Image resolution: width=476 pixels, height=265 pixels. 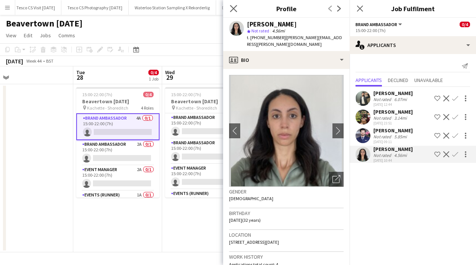 I want to click on span: 29, so click(x=169, y=77).